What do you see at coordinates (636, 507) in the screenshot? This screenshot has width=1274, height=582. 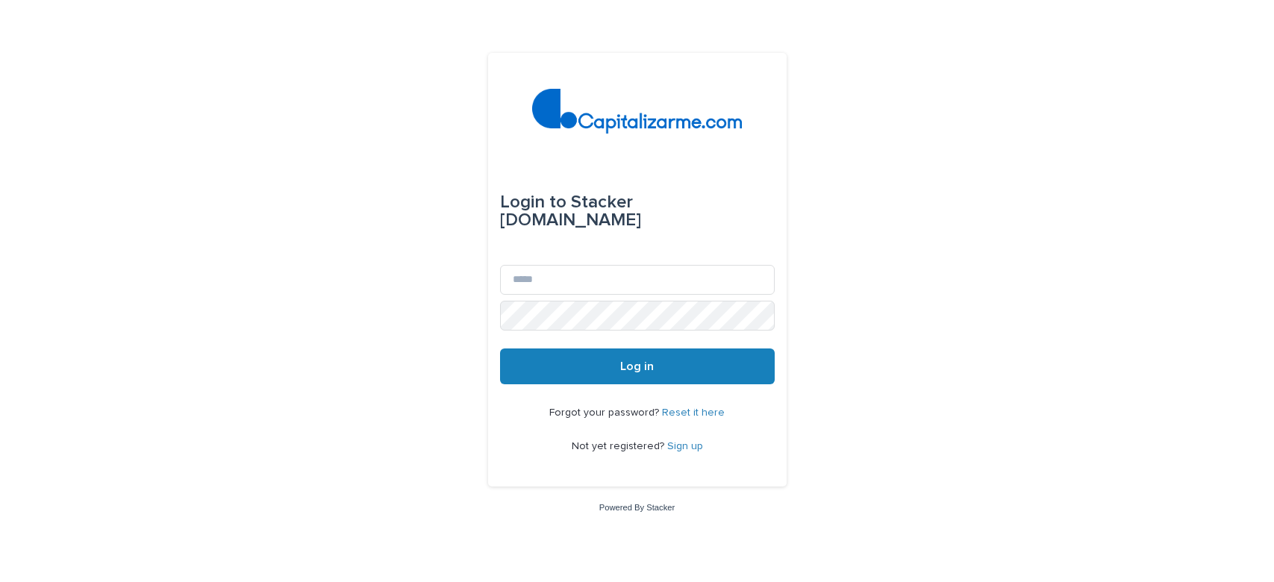 I see `a: Powered By Stacker` at bounding box center [636, 507].